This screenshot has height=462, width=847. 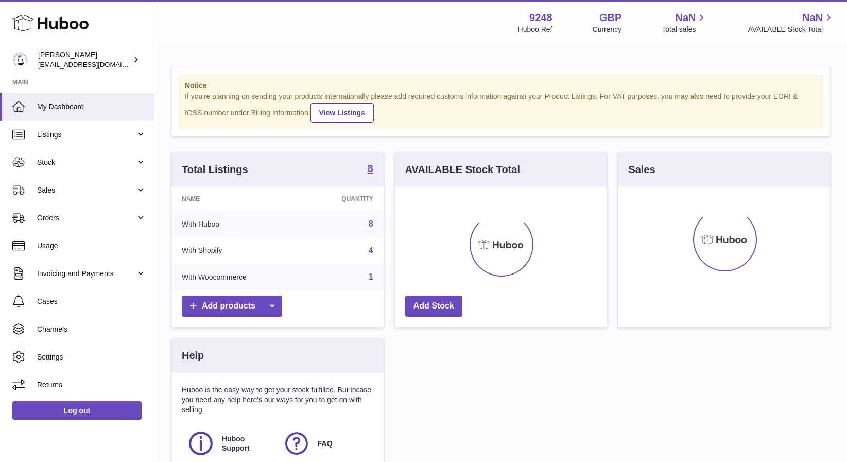 I want to click on span: My Dashboard, so click(x=92, y=107).